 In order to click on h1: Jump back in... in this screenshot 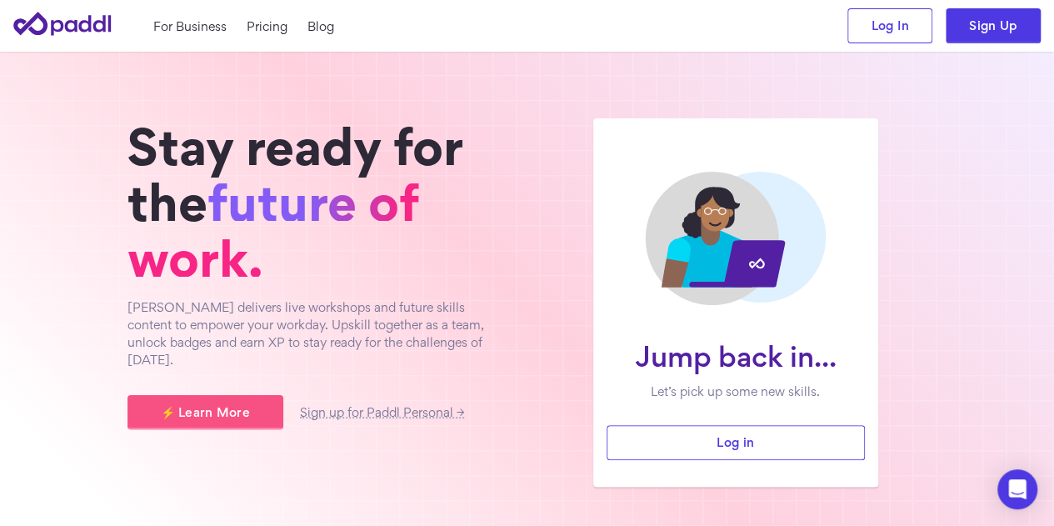, I will do `click(736, 356)`.